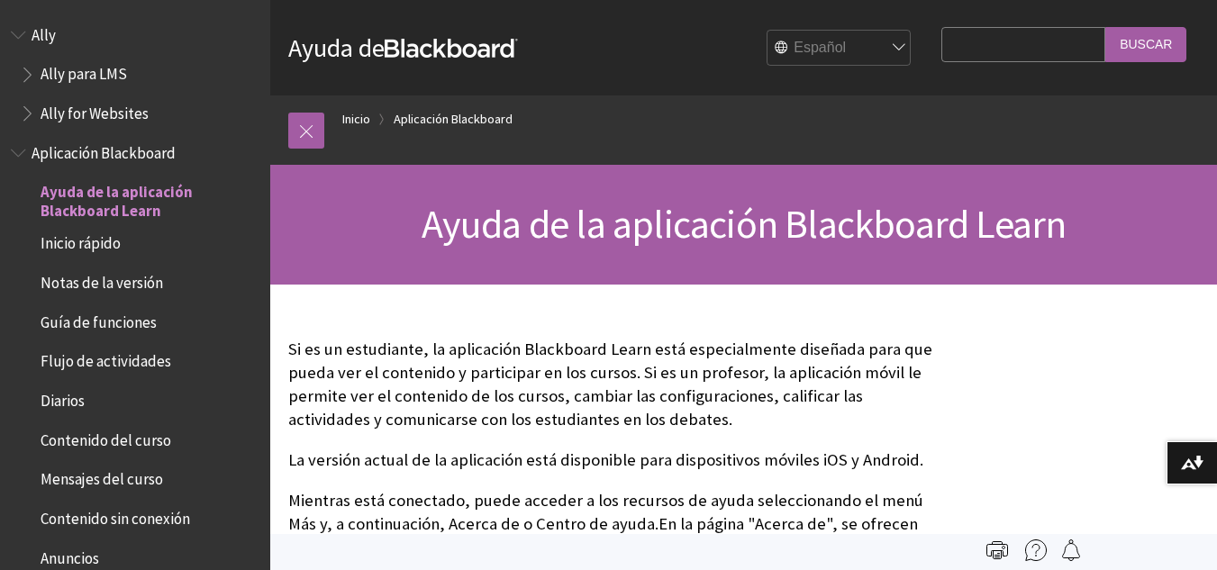 The height and width of the screenshot is (570, 1217). I want to click on strong: Blackboard, so click(451, 48).